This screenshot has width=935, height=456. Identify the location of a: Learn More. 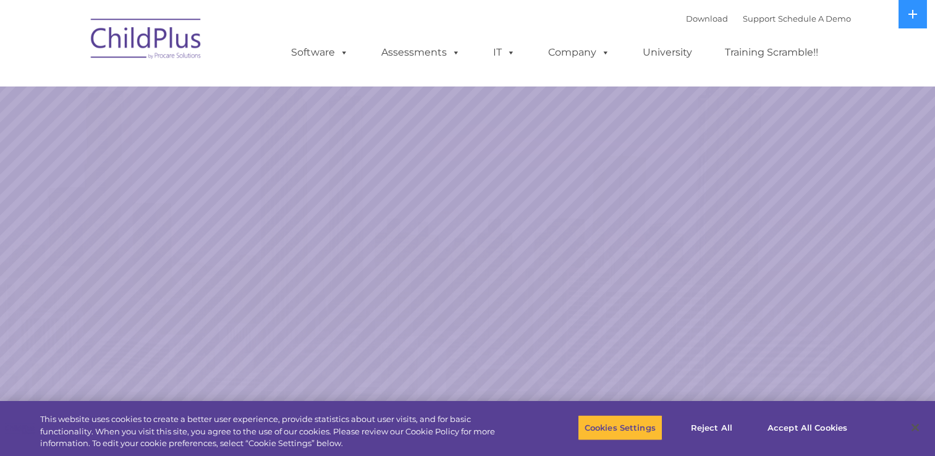
(714, 299).